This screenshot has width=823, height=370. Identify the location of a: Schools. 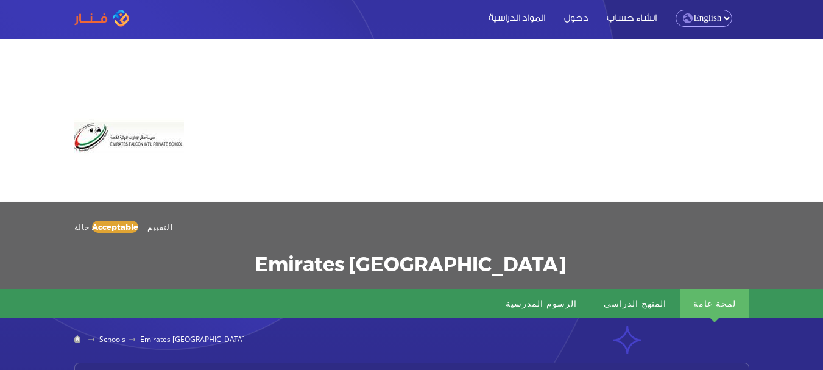
(112, 339).